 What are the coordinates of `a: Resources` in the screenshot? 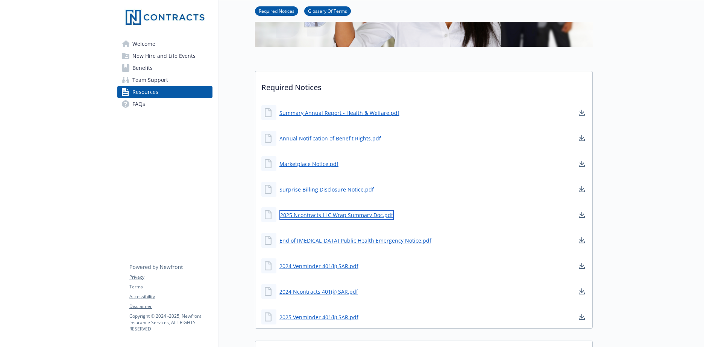 It's located at (165, 92).